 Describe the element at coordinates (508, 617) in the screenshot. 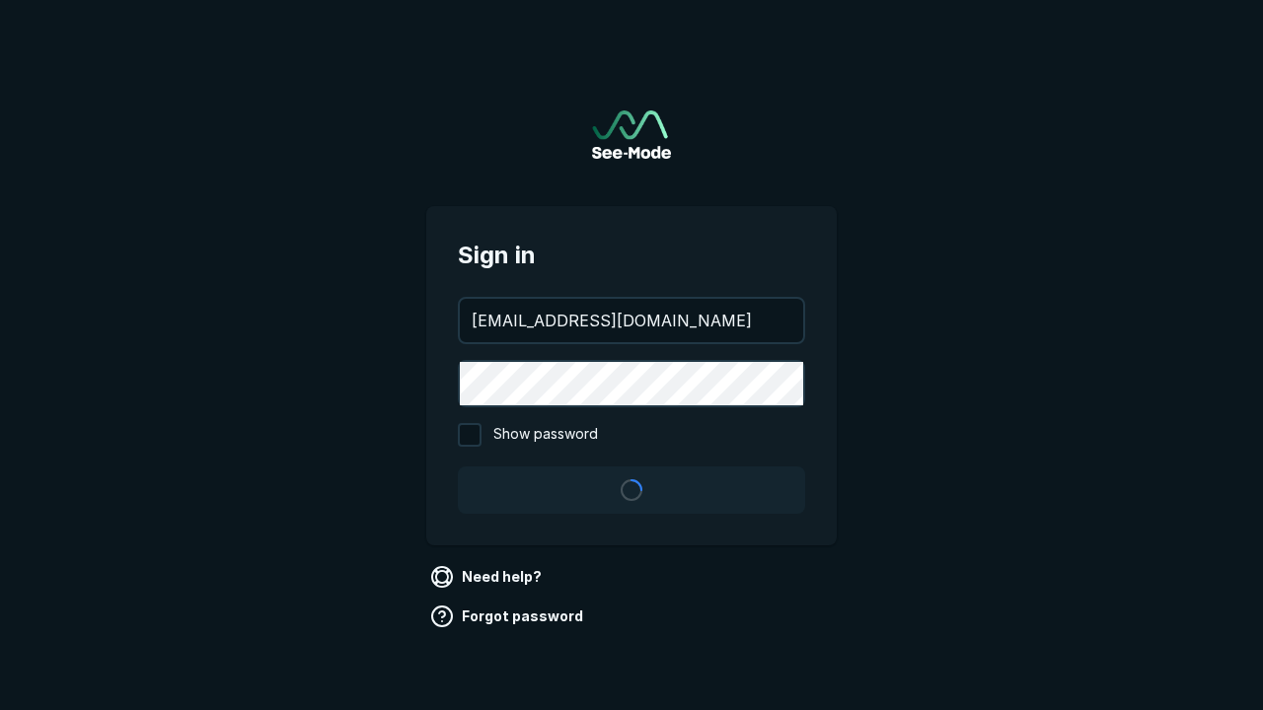

I see `a: Forgot password` at that location.